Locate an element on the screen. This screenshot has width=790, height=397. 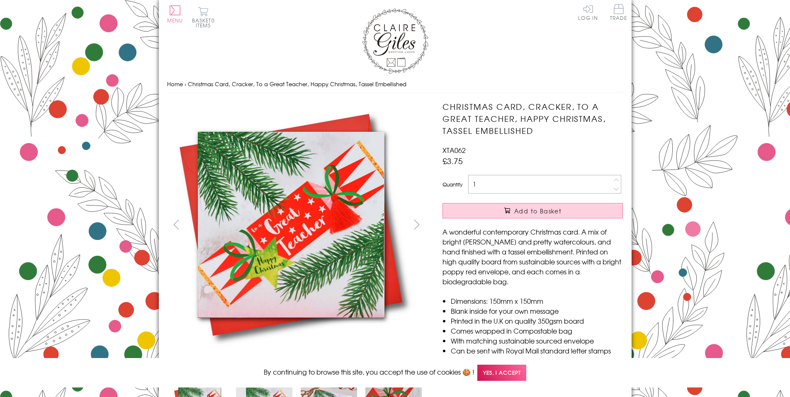
span: XTA062 is located at coordinates (454, 150).